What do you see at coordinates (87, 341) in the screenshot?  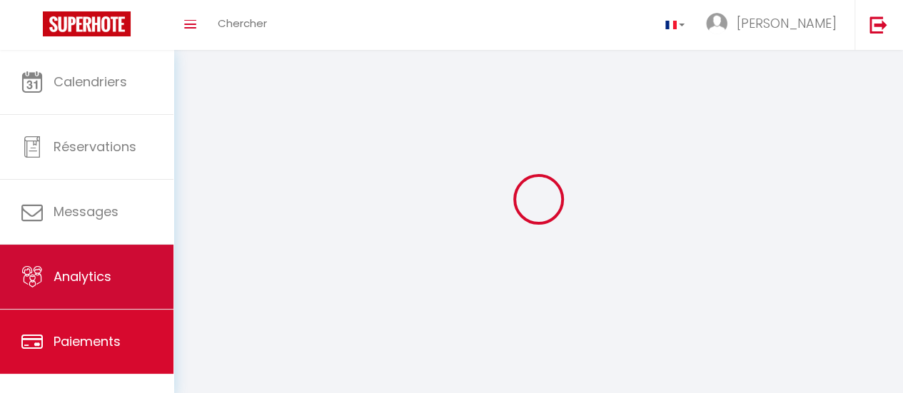 I see `span: Paiements` at bounding box center [87, 341].